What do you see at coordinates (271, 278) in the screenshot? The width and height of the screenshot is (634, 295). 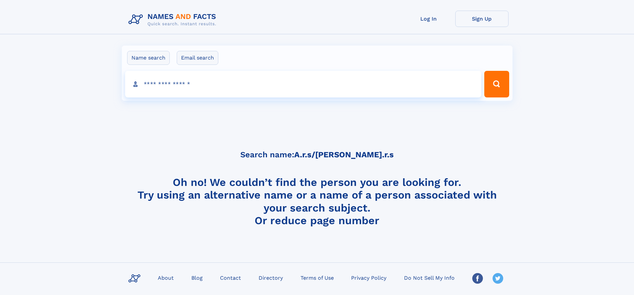 I see `a: Directory` at bounding box center [271, 278].